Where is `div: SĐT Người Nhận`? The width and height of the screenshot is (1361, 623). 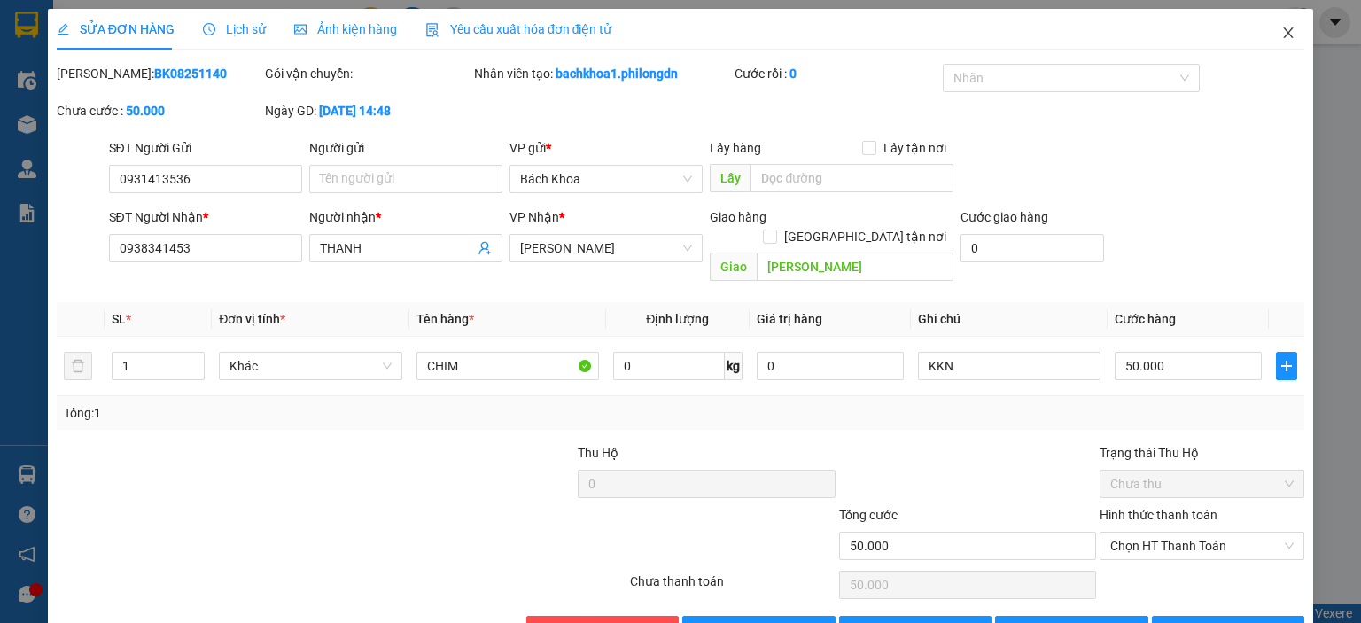
div: SĐT Người Nhận is located at coordinates (206, 217).